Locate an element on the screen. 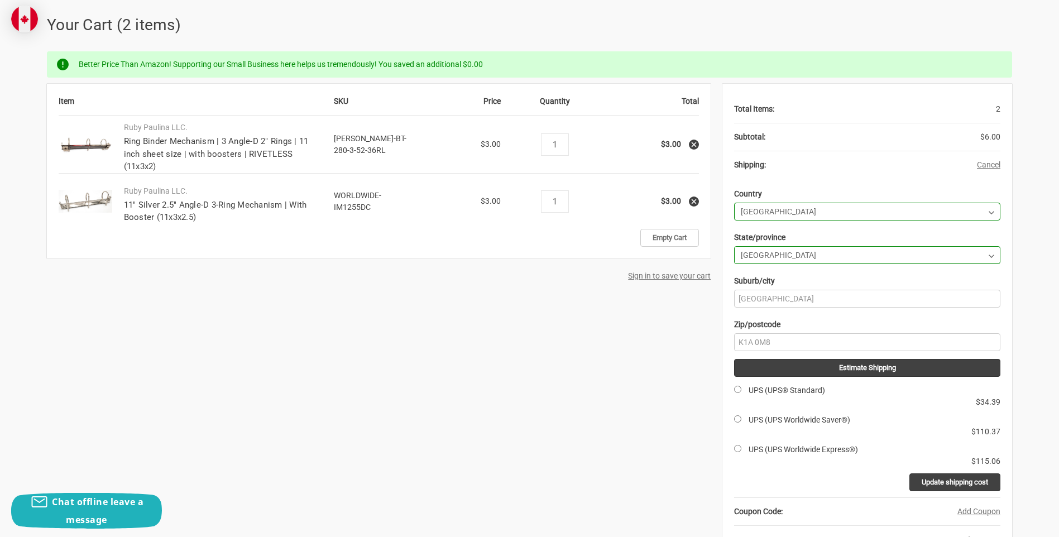 Image resolution: width=1059 pixels, height=537 pixels. input: Update shipping cost is located at coordinates (955, 482).